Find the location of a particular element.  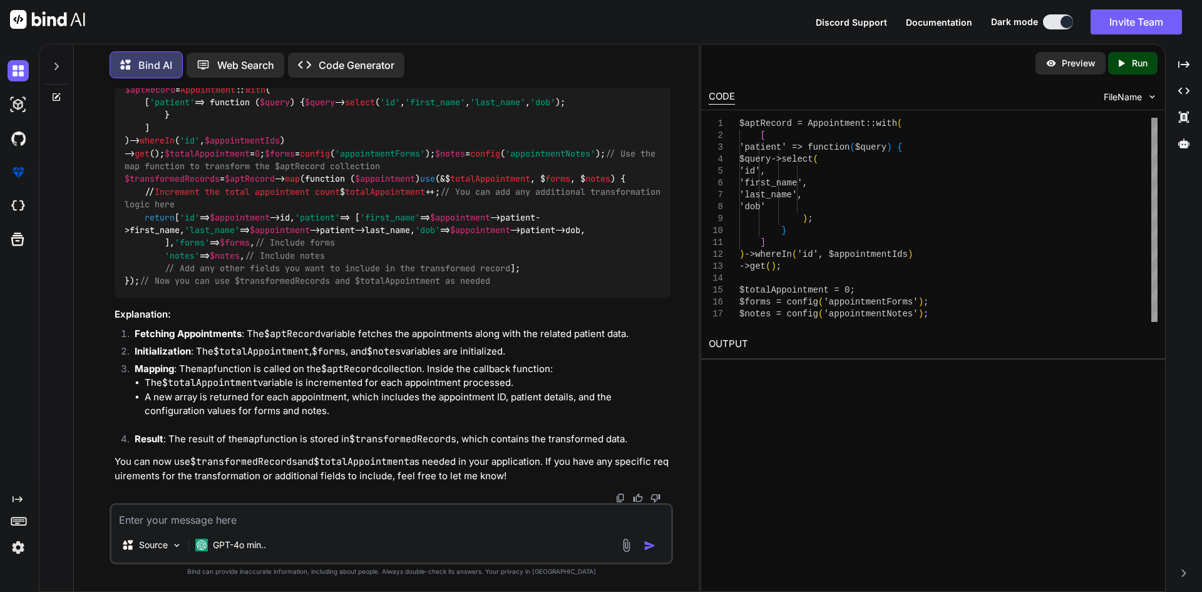

li: : The function is called on the collection. Inside the callback function: is located at coordinates (397, 397).